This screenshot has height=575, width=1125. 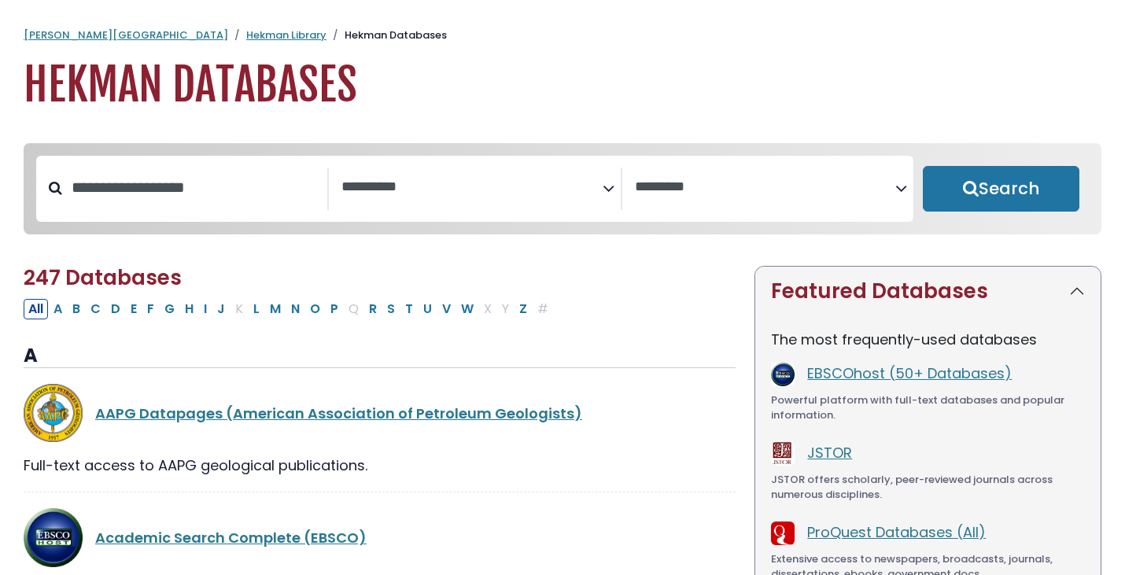 I want to click on a: Academic Search Complete (EBSCO), so click(x=231, y=537).